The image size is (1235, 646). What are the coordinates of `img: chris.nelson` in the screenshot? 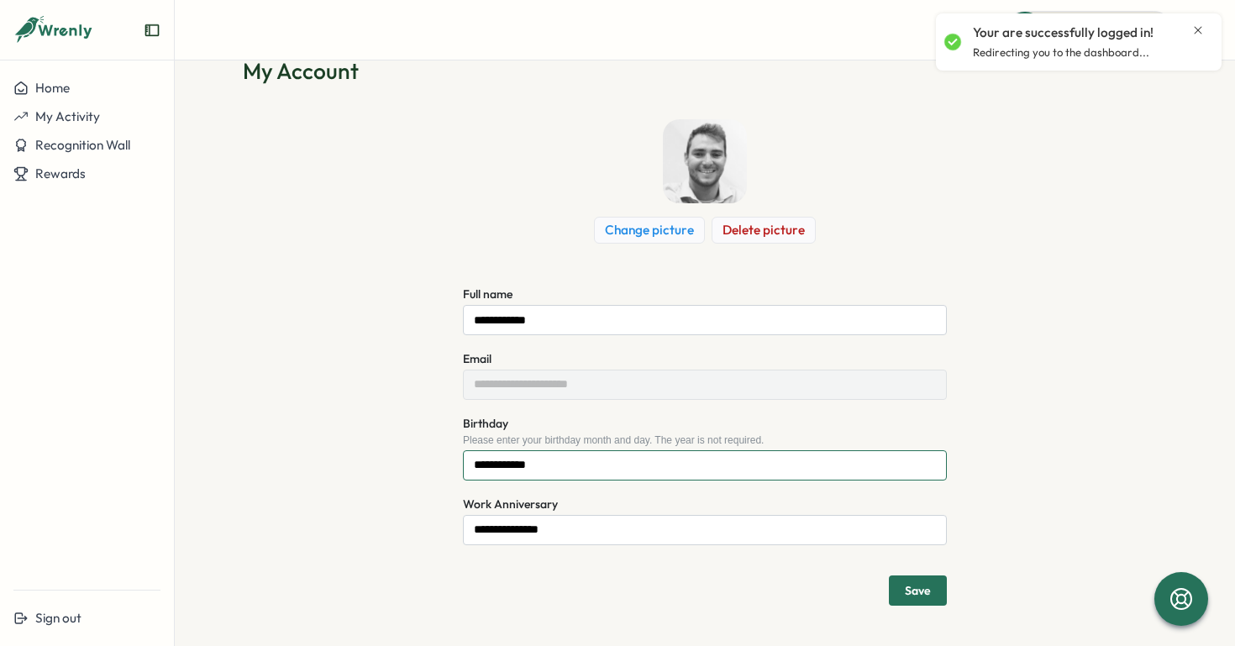 It's located at (705, 161).